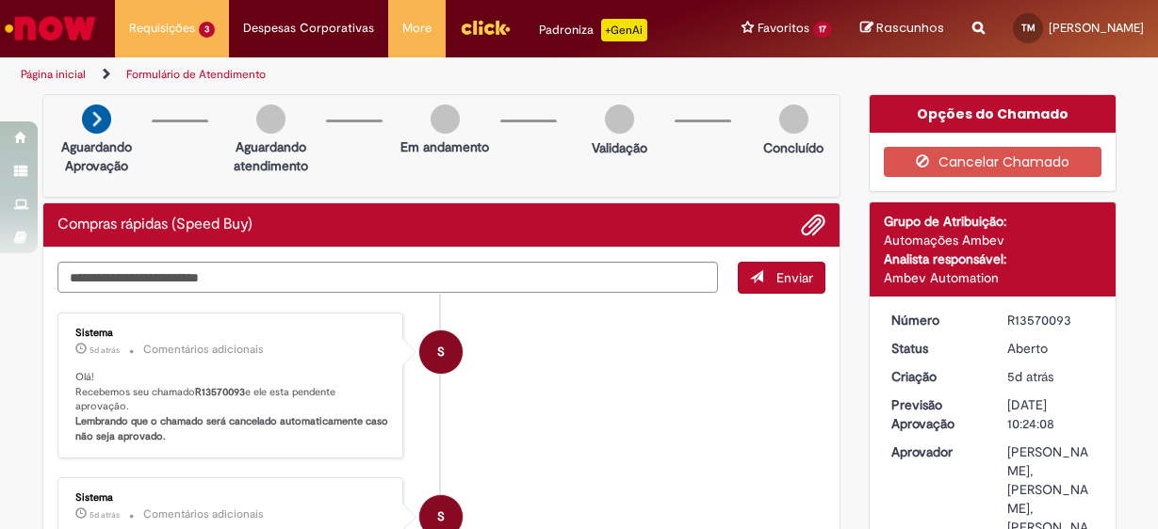  What do you see at coordinates (992, 240) in the screenshot?
I see `div: Automações Ambev` at bounding box center [992, 240].